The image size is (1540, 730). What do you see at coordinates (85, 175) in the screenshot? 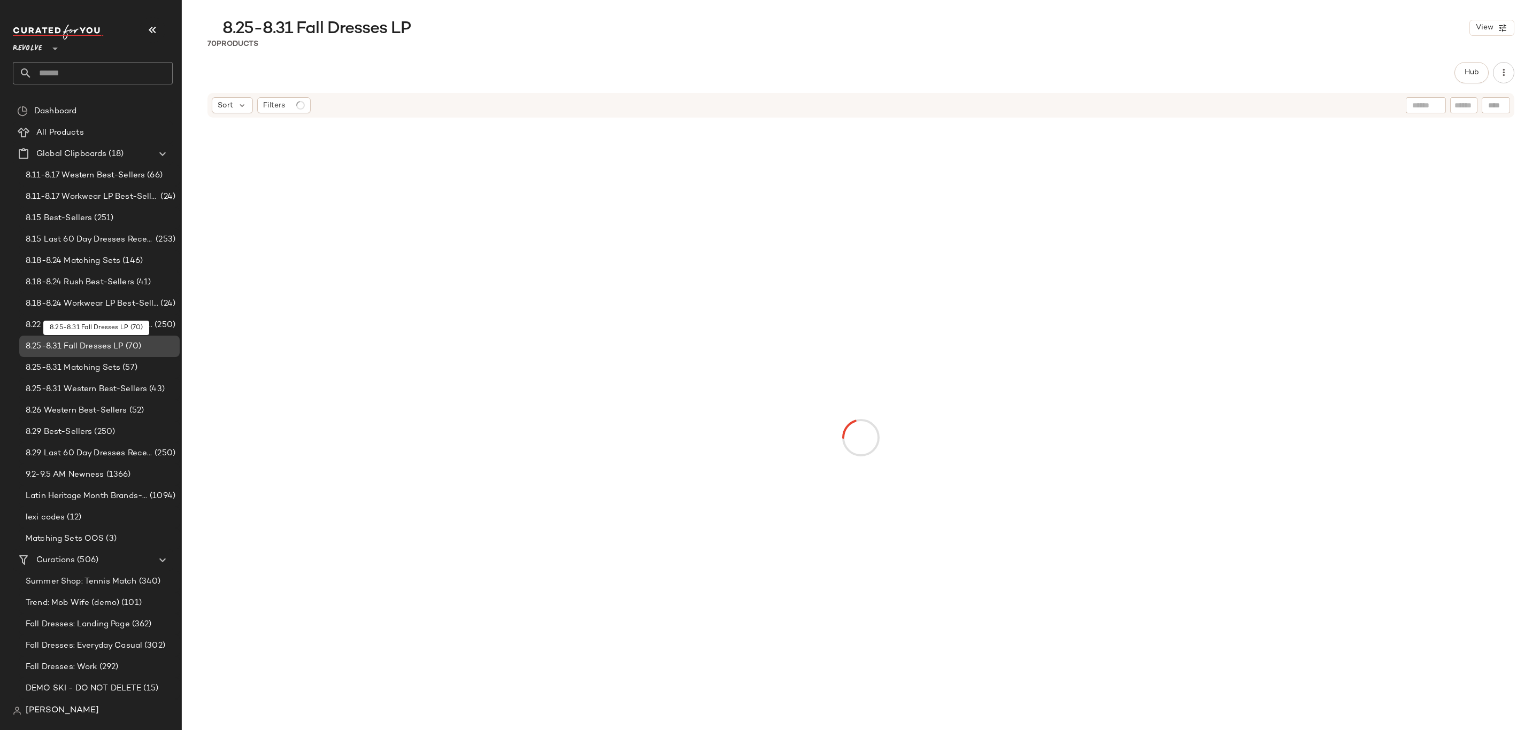
I see `span: 8.11-8.17 Western Best-Sellers` at bounding box center [85, 175].